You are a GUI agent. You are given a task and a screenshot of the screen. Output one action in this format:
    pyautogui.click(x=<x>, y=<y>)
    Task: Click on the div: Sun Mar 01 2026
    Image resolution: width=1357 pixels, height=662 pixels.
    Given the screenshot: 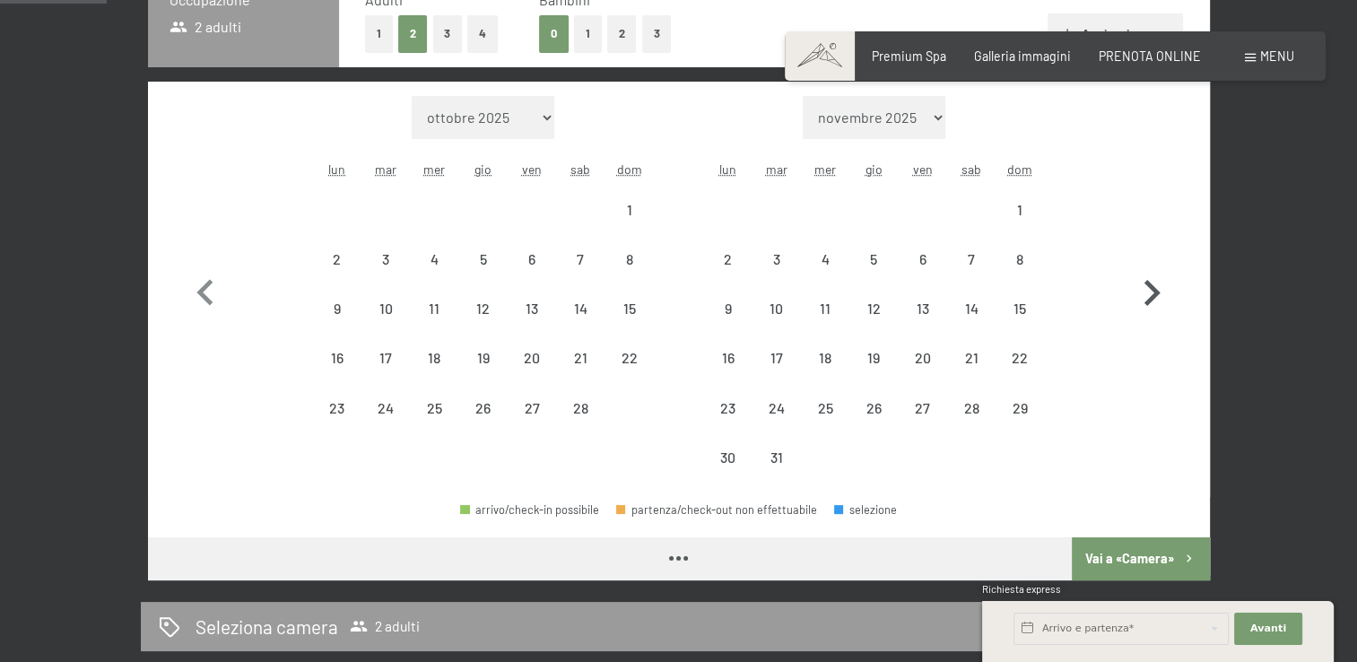 What is the action you would take?
    pyautogui.click(x=1020, y=209)
    